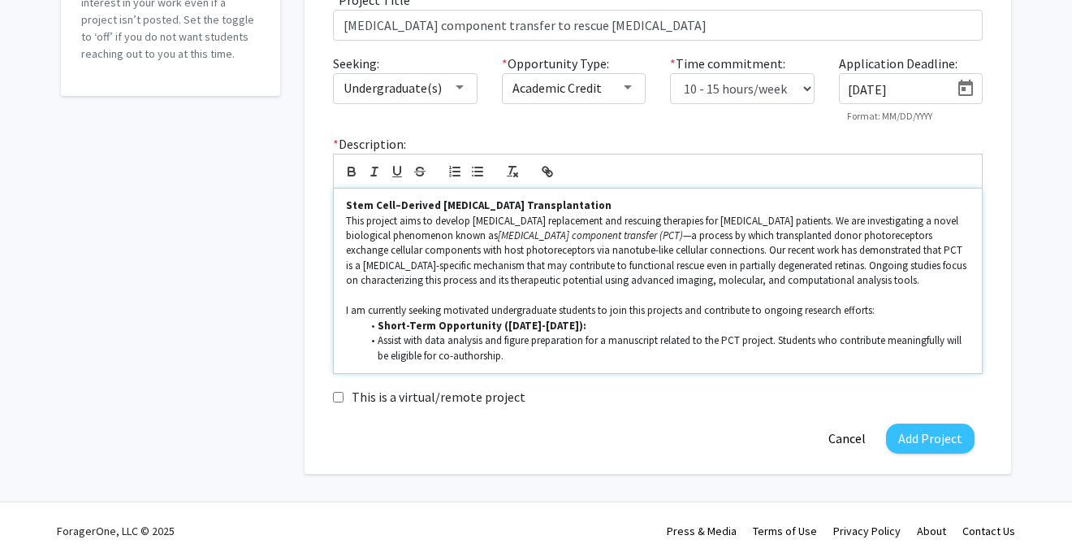 The width and height of the screenshot is (1072, 544). I want to click on button: Open calendar, so click(966, 89).